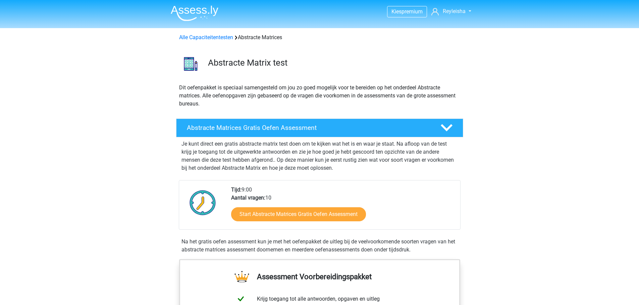 Image resolution: width=639 pixels, height=305 pixels. What do you see at coordinates (236, 190) in the screenshot?
I see `b: Tijd:` at bounding box center [236, 190].